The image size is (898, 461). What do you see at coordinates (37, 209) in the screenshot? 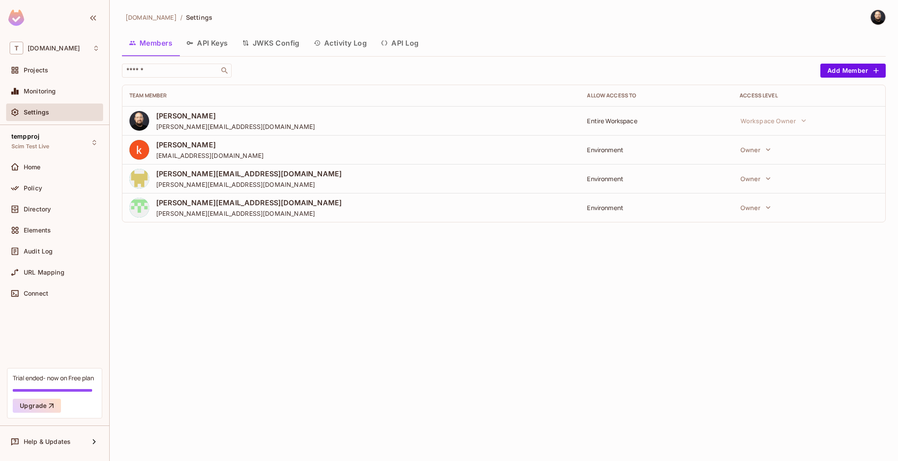
I see `span: Directory` at bounding box center [37, 209].